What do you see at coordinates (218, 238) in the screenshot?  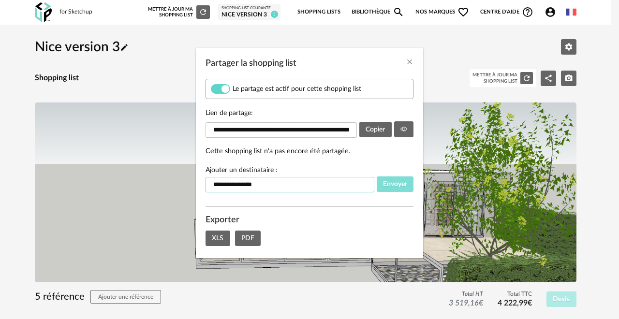 I see `span: XLS` at bounding box center [218, 238].